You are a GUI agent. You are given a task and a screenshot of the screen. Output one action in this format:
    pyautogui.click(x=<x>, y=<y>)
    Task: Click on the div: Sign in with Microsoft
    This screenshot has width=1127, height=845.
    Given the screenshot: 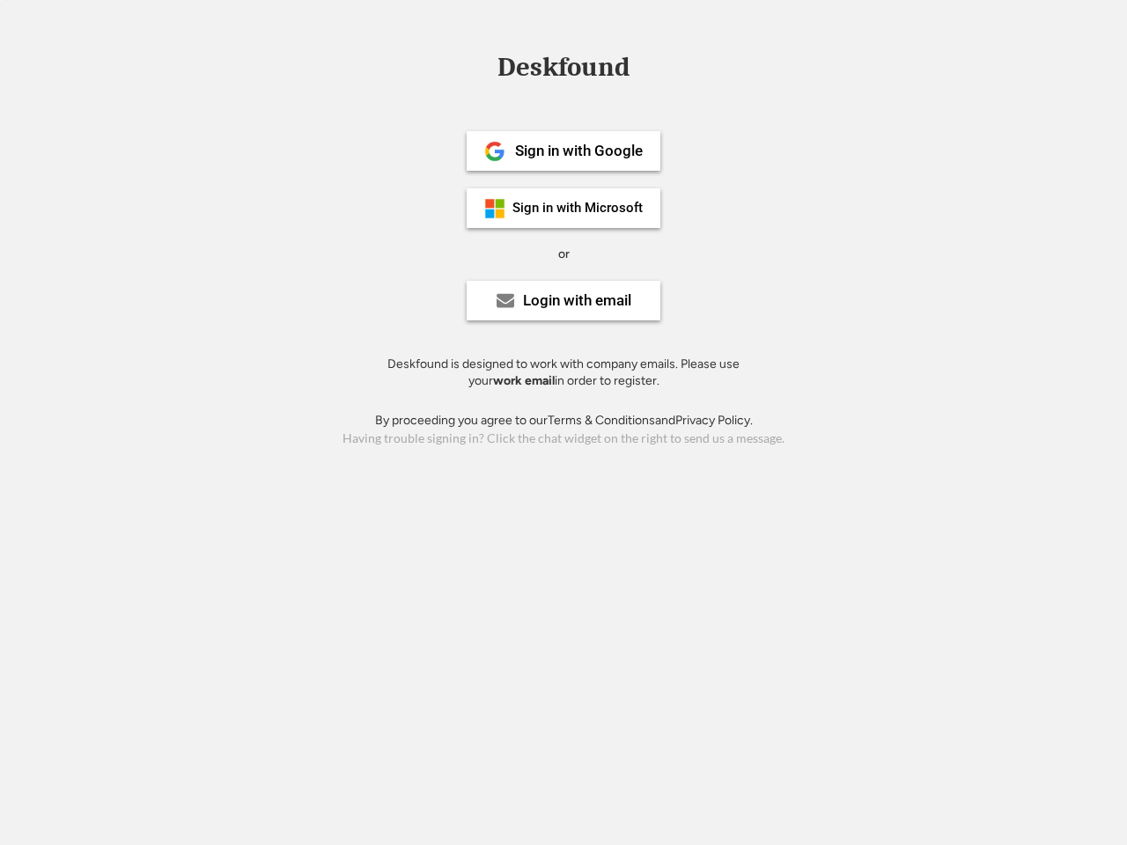 What is the action you would take?
    pyautogui.click(x=578, y=208)
    